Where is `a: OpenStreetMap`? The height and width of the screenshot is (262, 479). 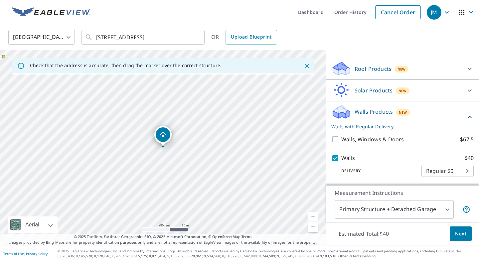 a: OpenStreetMap is located at coordinates (226, 237).